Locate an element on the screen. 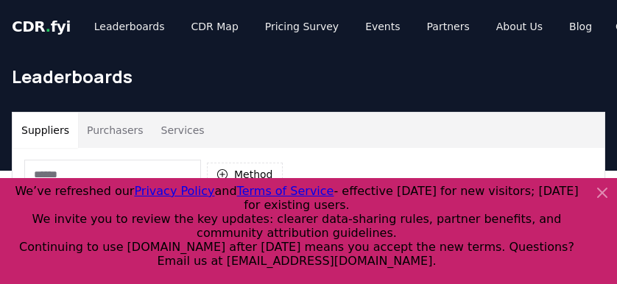 This screenshot has width=617, height=284. a: CDR.fyi is located at coordinates (41, 26).